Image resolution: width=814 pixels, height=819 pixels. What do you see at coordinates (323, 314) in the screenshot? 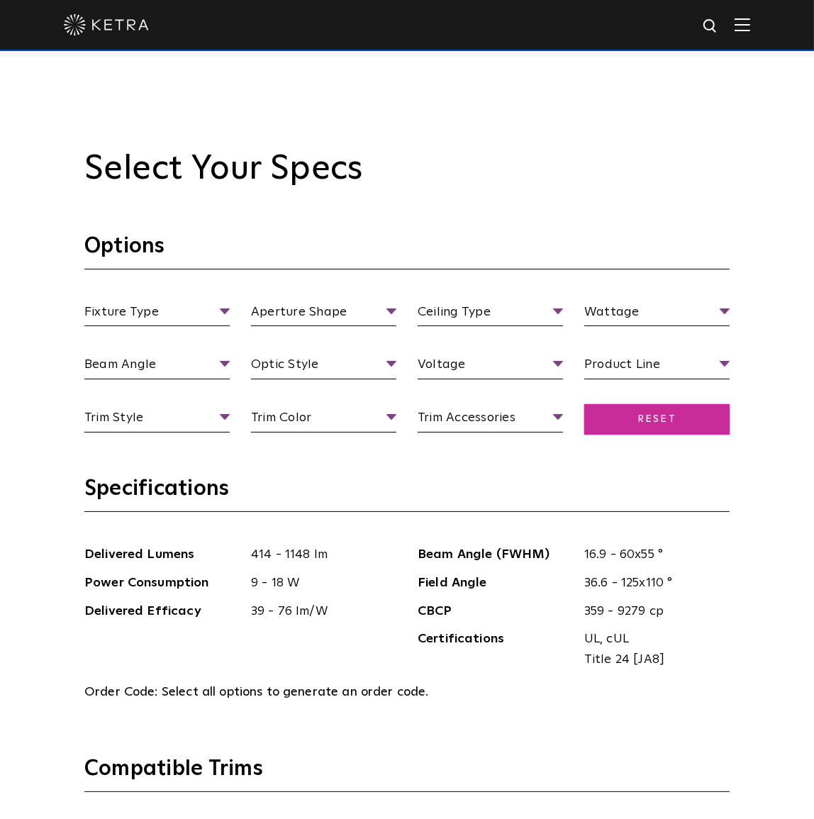
I see `span: Aperture Shape` at bounding box center [323, 314].